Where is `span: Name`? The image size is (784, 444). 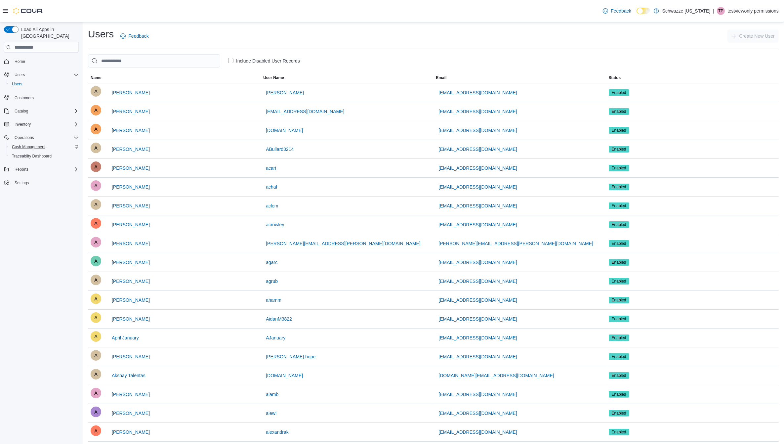 span: Name is located at coordinates (96, 78).